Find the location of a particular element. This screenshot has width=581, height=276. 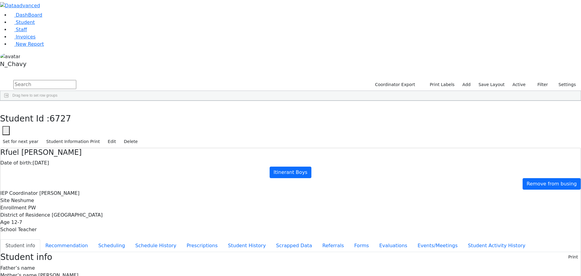

h3: Student info is located at coordinates (26, 257).